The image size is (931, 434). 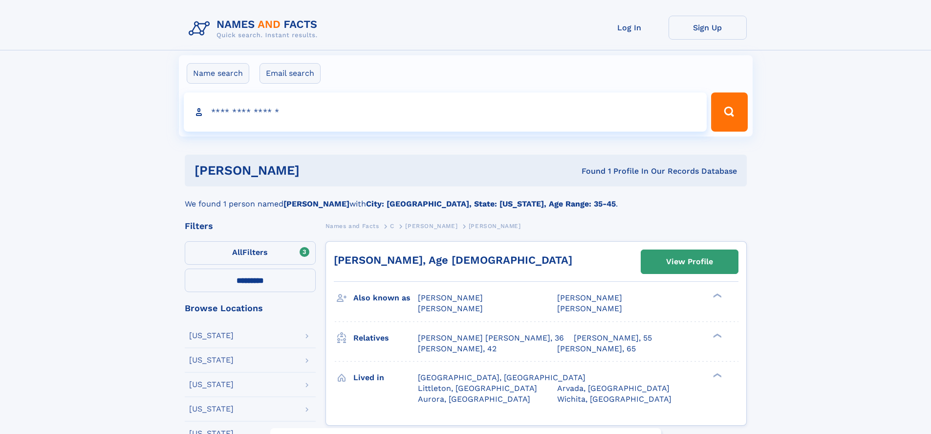 What do you see at coordinates (588, 171) in the screenshot?
I see `div: Found 1 Profile In Our Records Database` at bounding box center [588, 171].